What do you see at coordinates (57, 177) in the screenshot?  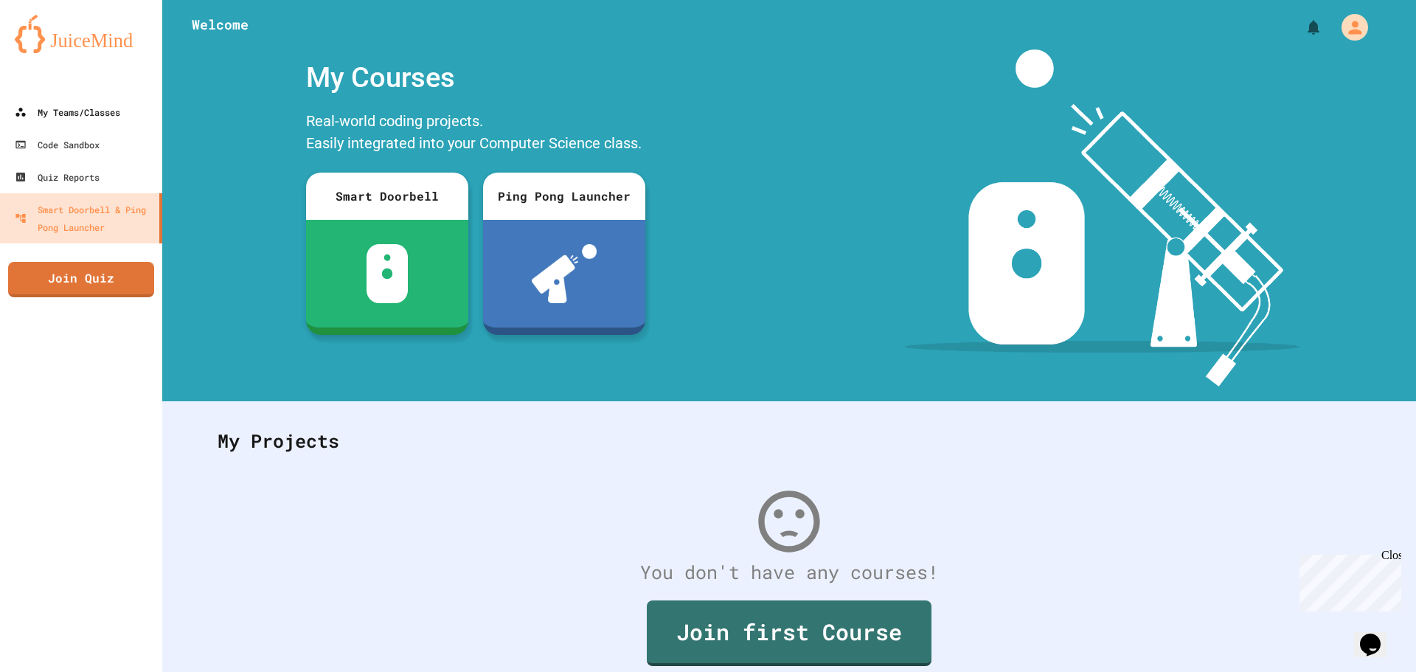 I see `div: Quiz Reports` at bounding box center [57, 177].